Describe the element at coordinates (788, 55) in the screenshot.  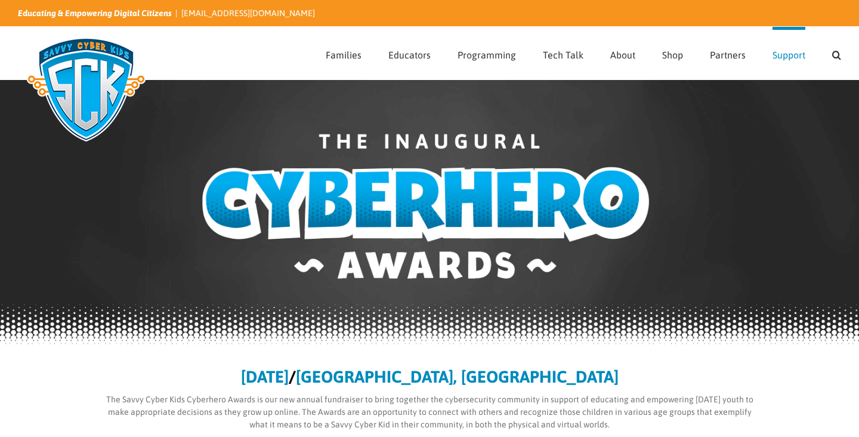
I see `span: Support` at that location.